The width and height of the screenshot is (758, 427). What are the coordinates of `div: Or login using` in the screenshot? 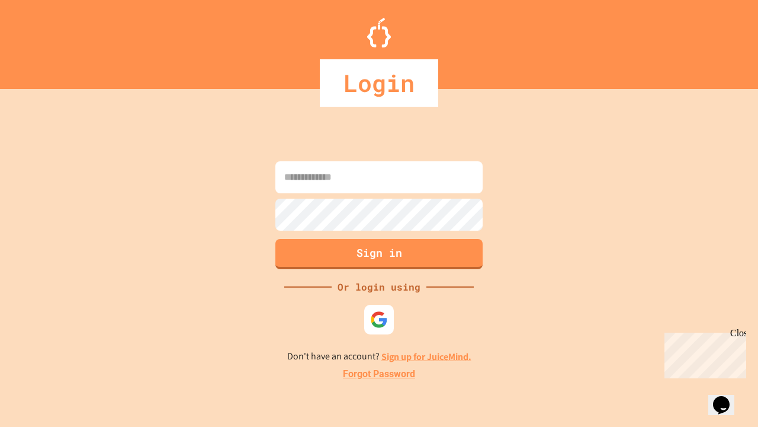 It's located at (379, 287).